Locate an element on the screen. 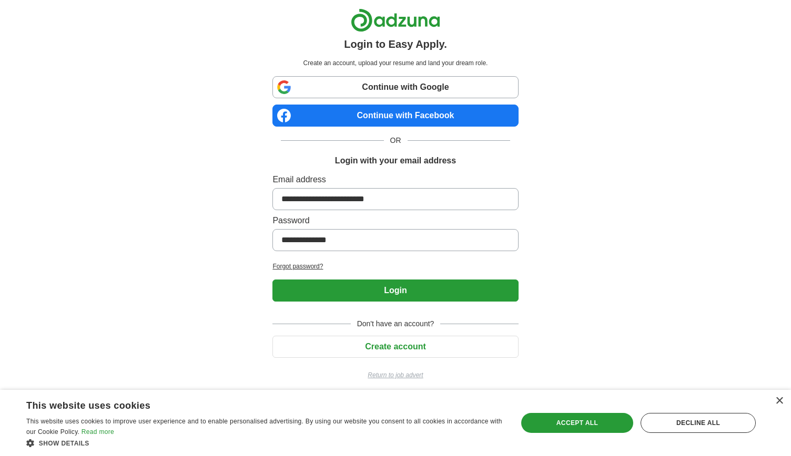 Image resolution: width=791 pixels, height=456 pixels. div: Show details is located at coordinates (264, 443).